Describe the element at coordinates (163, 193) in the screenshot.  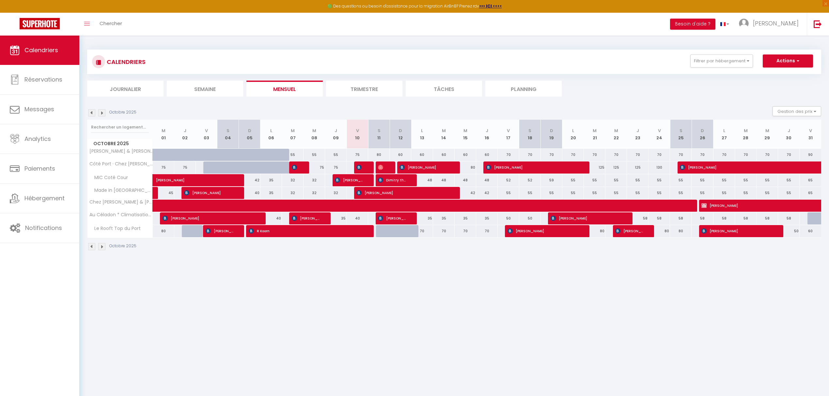
I see `div: 45` at that location.